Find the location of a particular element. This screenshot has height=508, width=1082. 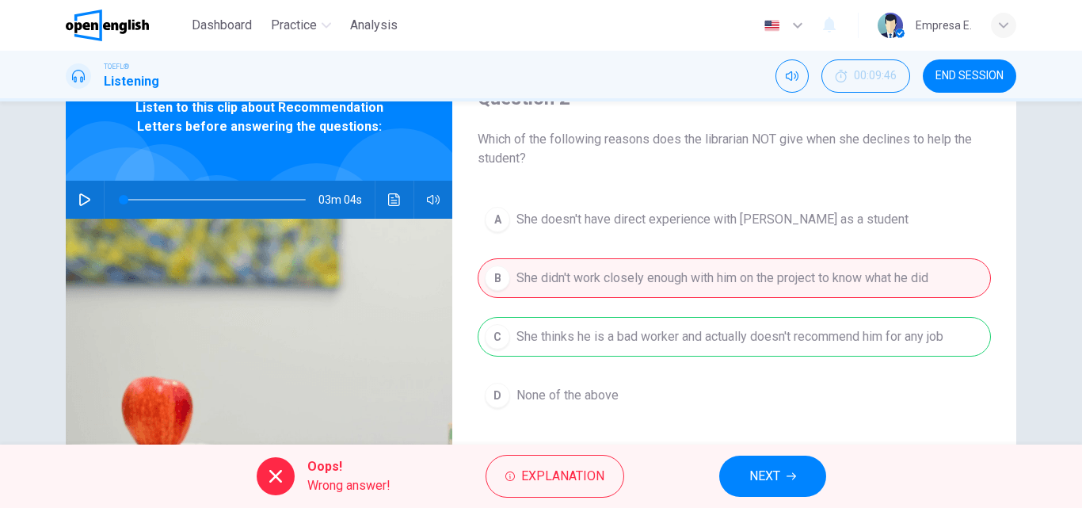

div: Empresa E. is located at coordinates (943, 25).